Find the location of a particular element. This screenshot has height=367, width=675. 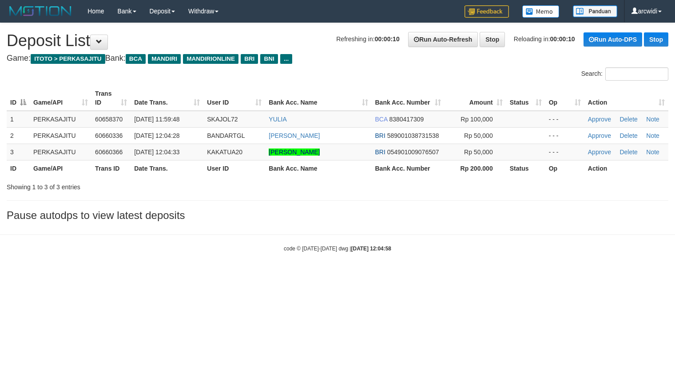

img: Button%20Memo.svg is located at coordinates (541, 12).